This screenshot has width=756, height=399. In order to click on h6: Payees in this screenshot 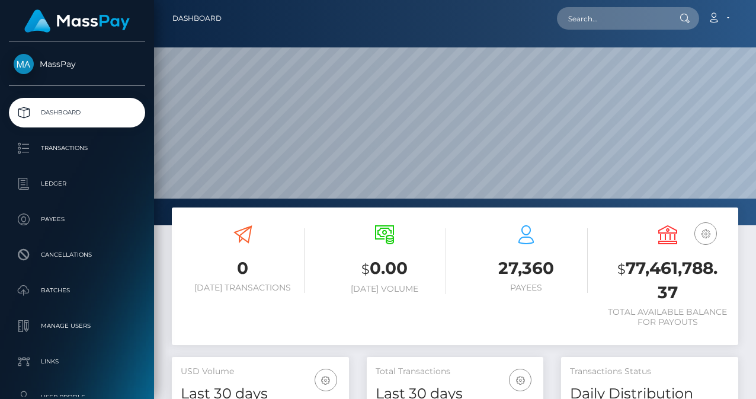, I will do `click(526, 288)`.